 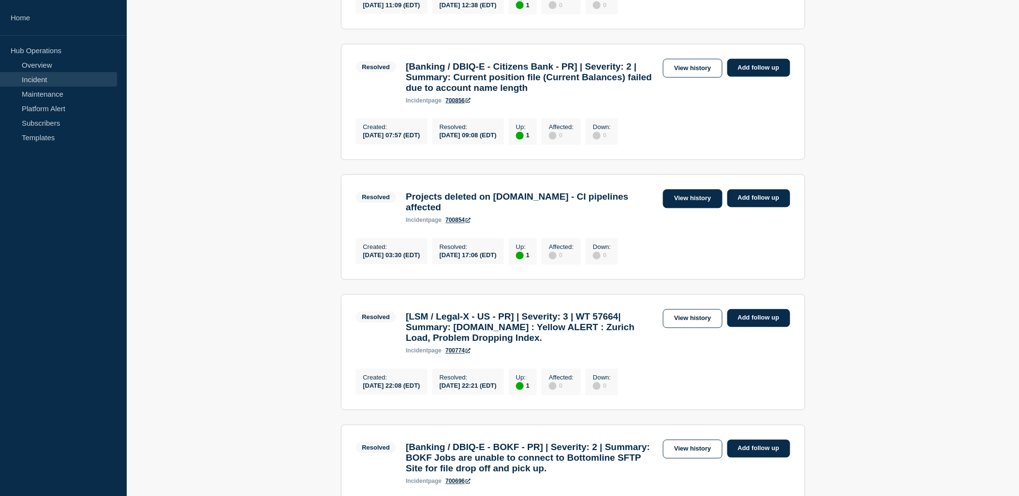 I want to click on a: 700854, so click(x=458, y=221).